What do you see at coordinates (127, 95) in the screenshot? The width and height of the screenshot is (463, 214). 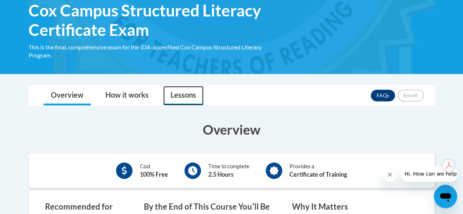 I see `a: How it works` at bounding box center [127, 95].